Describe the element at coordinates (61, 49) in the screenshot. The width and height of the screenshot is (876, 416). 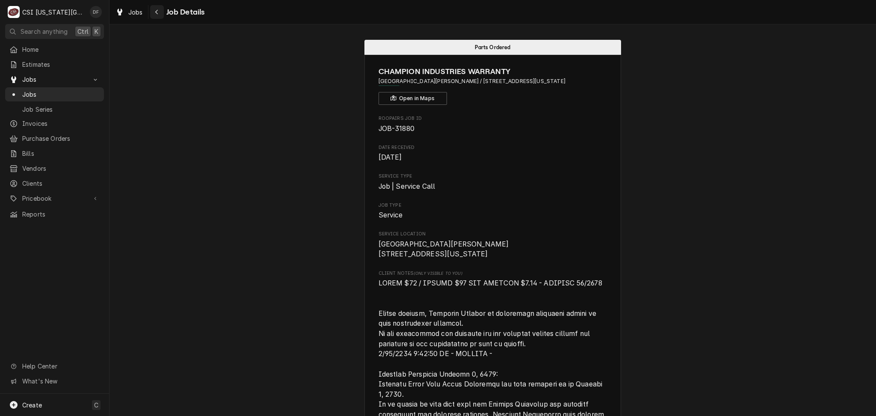
I see `span: Home` at that location.